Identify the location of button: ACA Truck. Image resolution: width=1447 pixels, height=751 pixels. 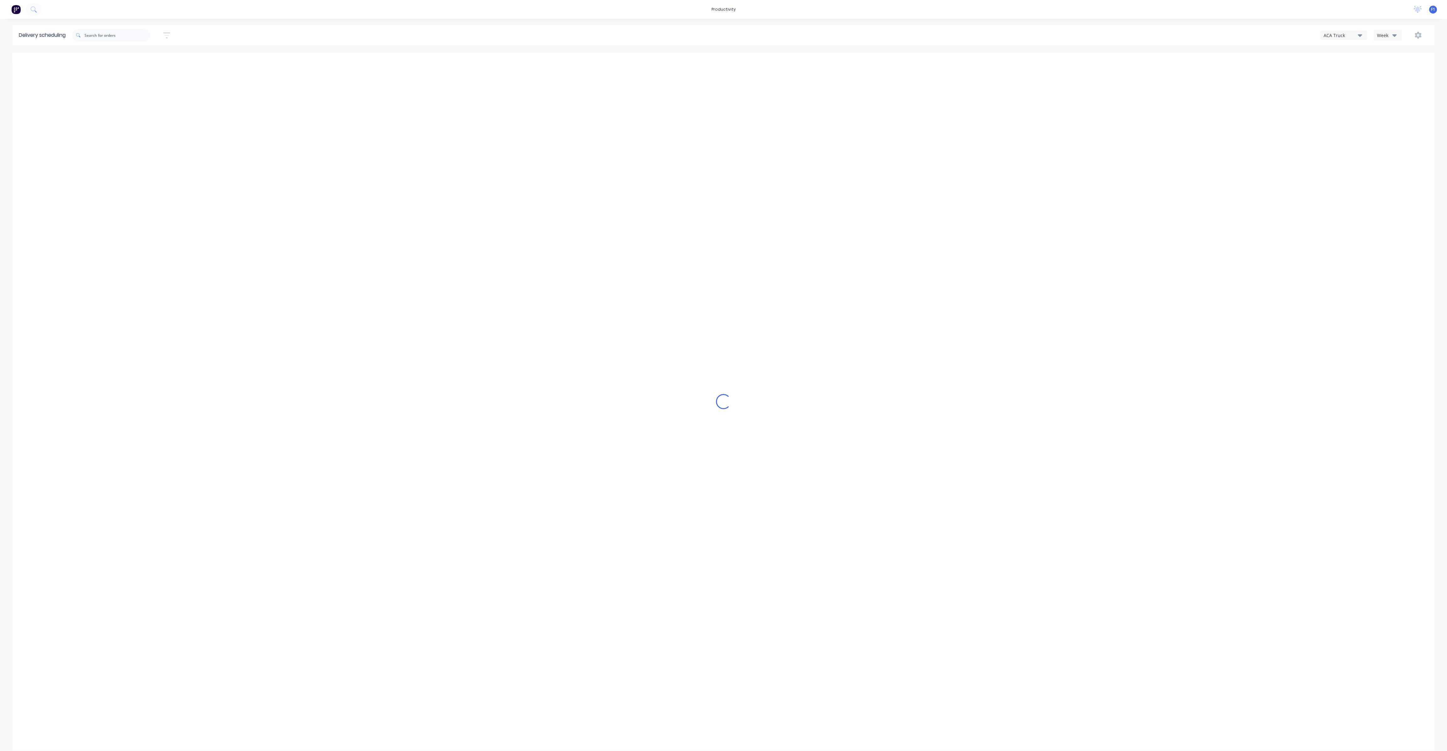
(1344, 35).